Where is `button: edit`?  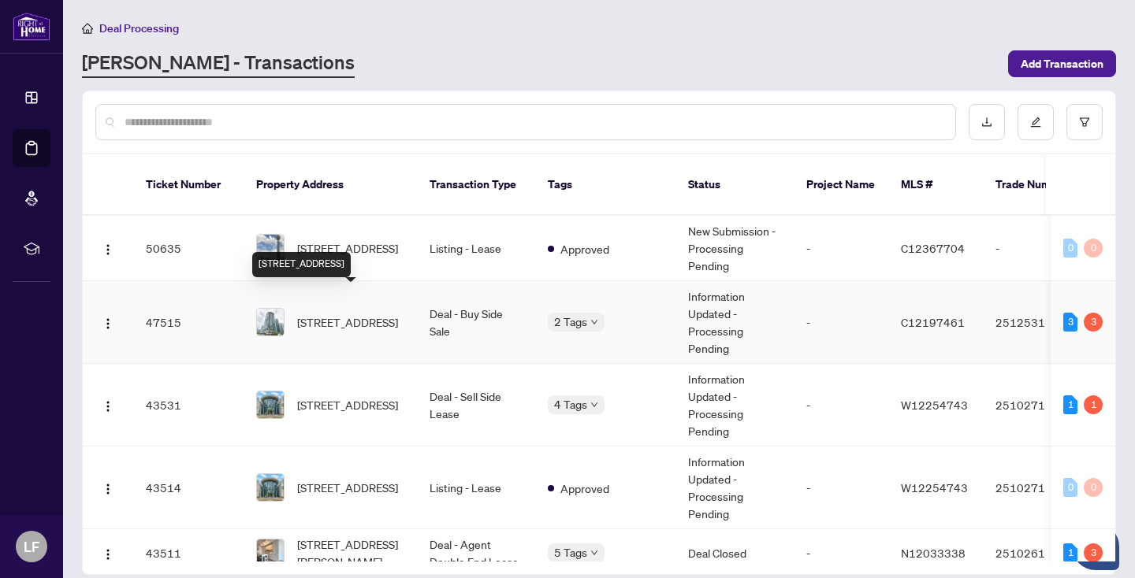 button: edit is located at coordinates (1035, 122).